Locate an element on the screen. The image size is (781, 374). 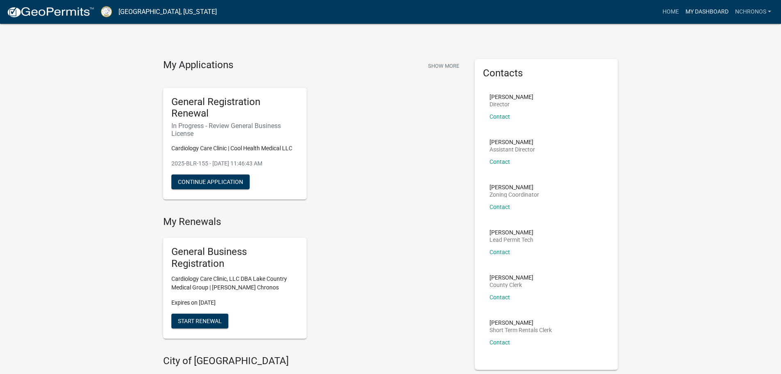
p: Short Term Rentals Clerk is located at coordinates (521, 330).